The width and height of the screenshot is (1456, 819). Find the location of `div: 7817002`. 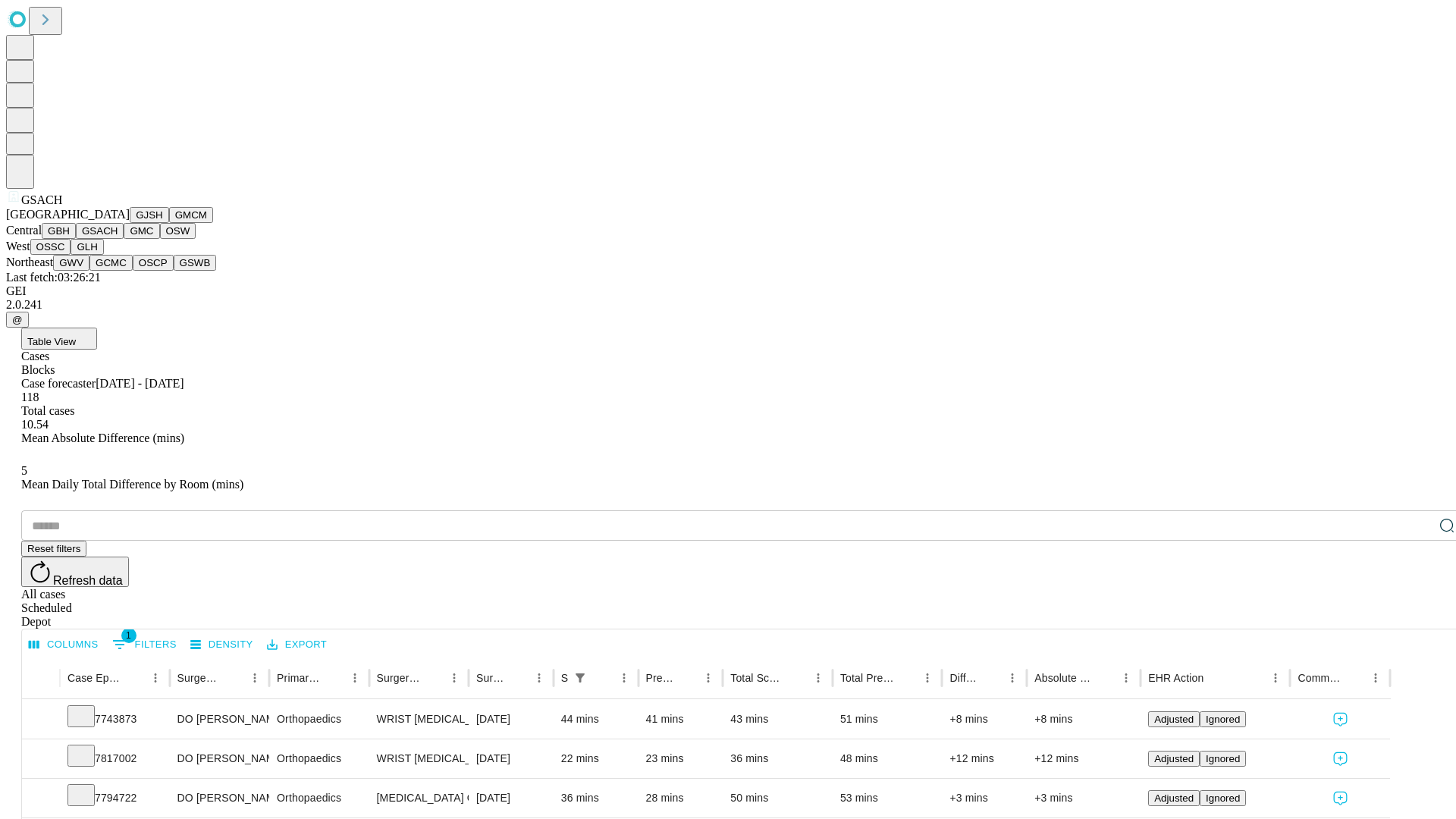

div: 7817002 is located at coordinates (114, 758).